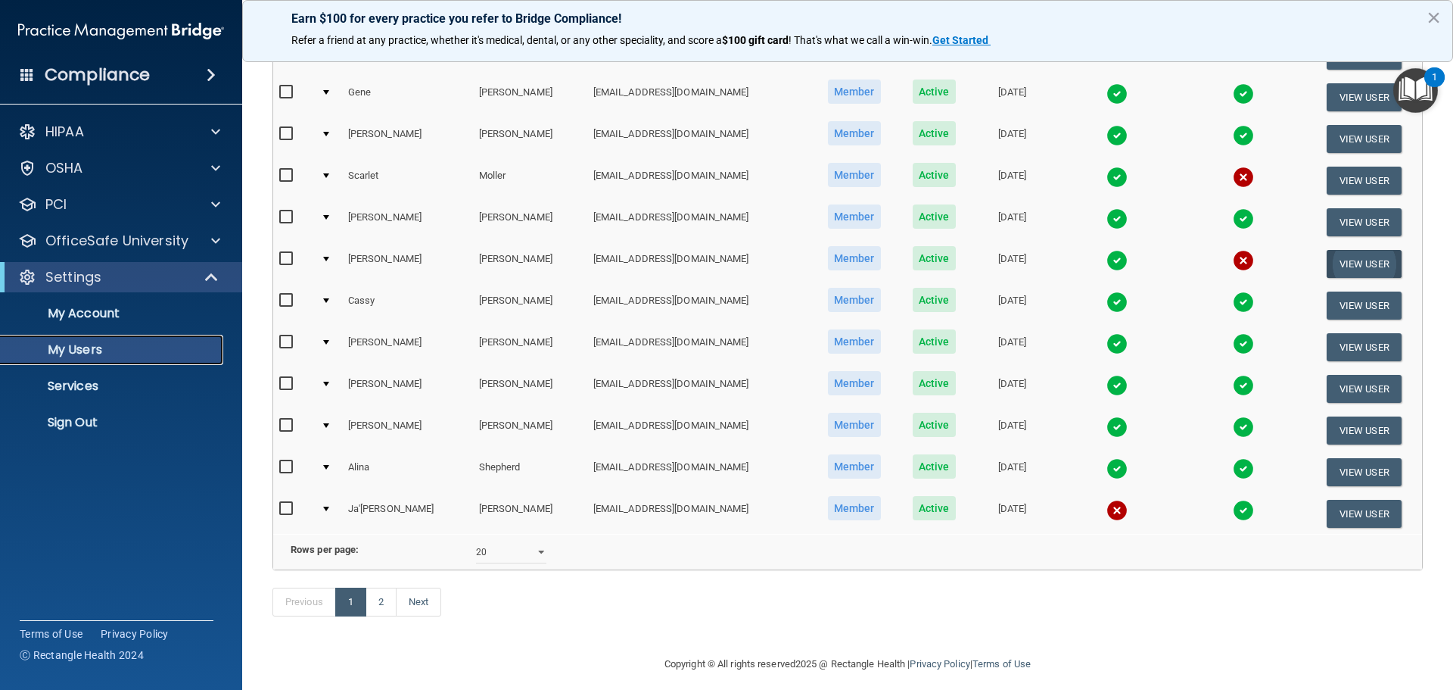 The height and width of the screenshot is (690, 1453). Describe the element at coordinates (848, 664) in the screenshot. I see `div: Copyright © All rights reserved 2025 @ Rectangle Health | |` at that location.